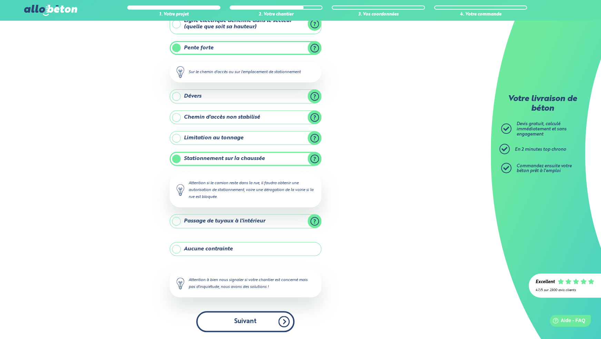 This screenshot has height=339, width=601. Describe the element at coordinates (245, 48) in the screenshot. I see `label: Pente forte` at that location.